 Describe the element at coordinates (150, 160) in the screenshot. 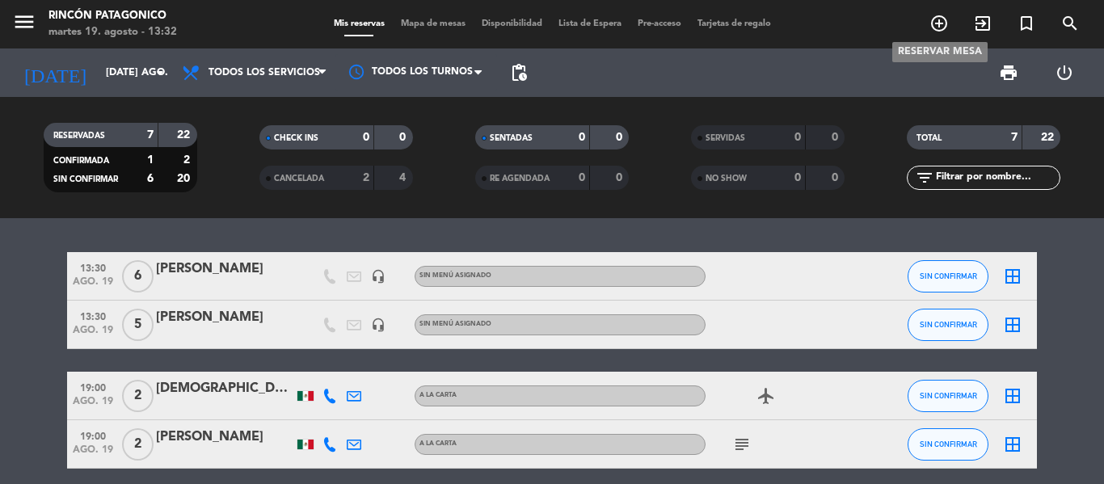

I see `strong: 1` at that location.